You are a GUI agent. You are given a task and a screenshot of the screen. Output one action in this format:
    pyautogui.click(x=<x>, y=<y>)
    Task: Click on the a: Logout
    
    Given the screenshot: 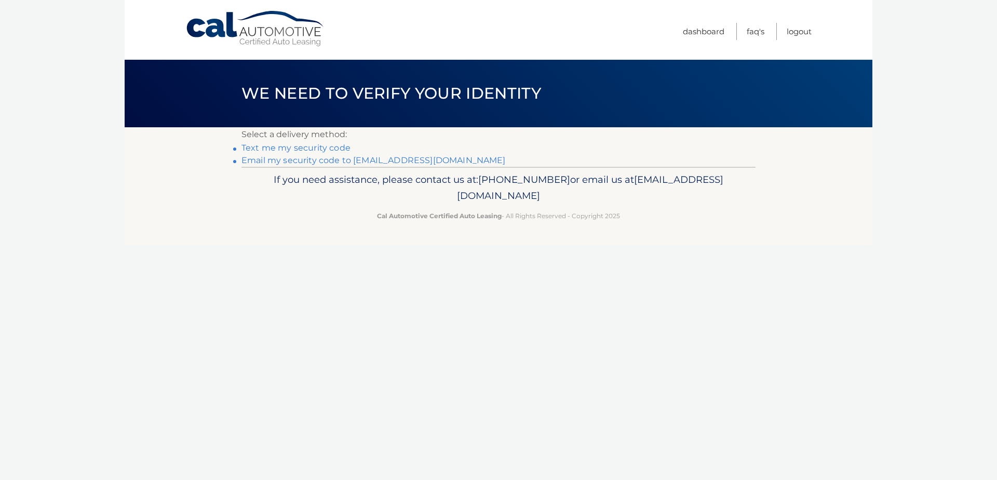 What is the action you would take?
    pyautogui.click(x=799, y=31)
    